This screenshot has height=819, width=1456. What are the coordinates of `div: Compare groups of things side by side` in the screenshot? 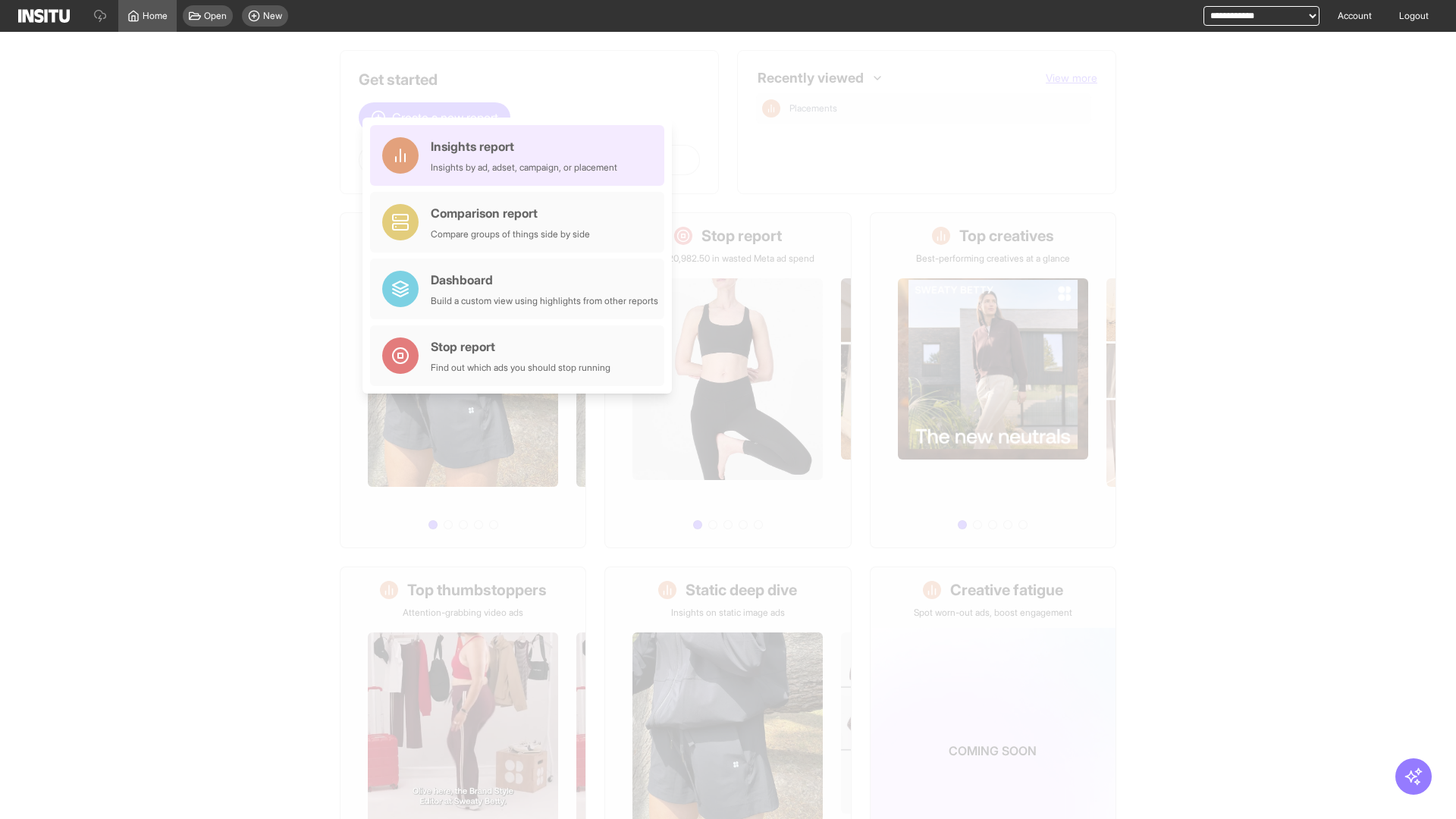 It's located at (511, 234).